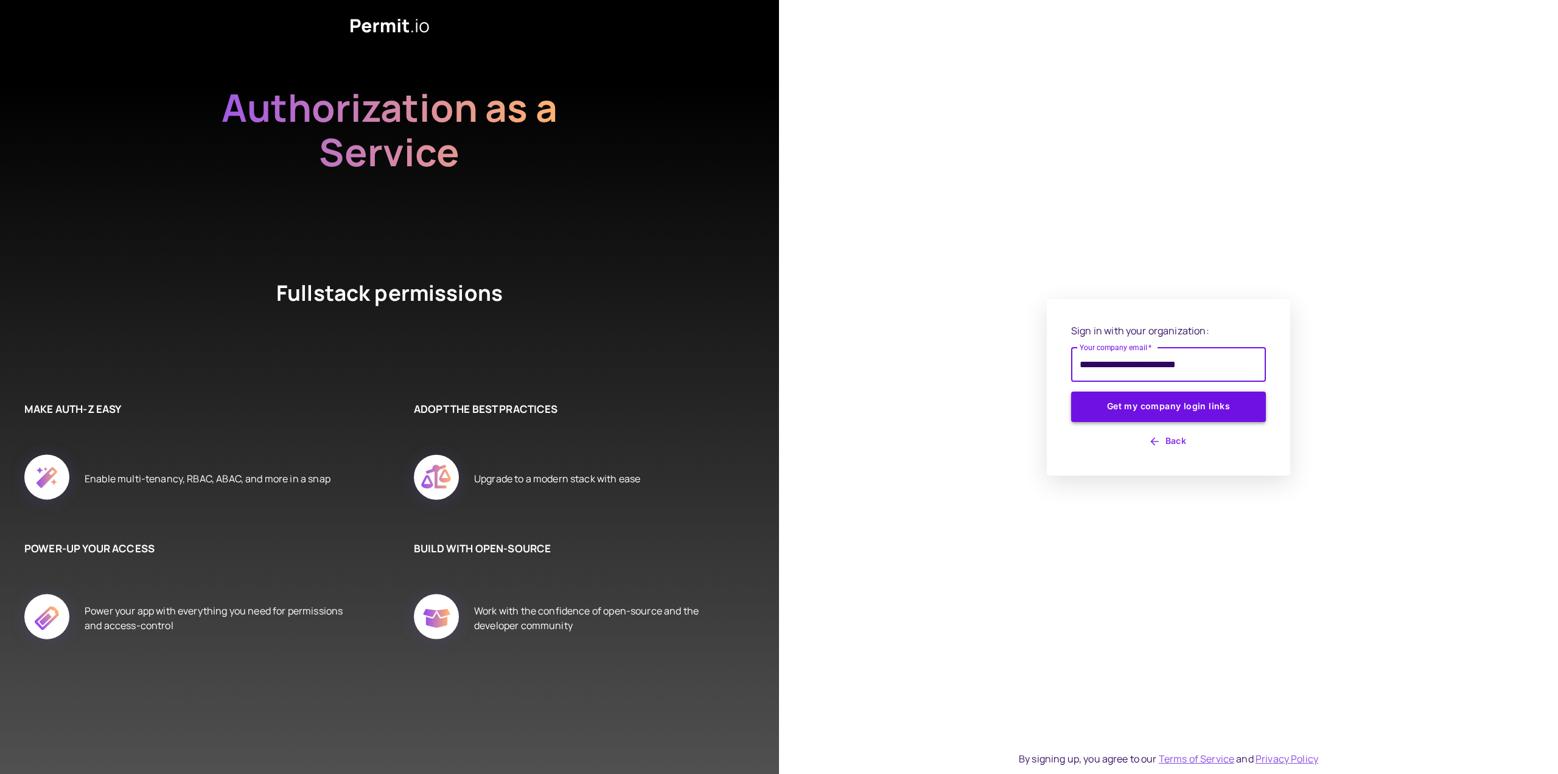  Describe the element at coordinates (1169, 758) in the screenshot. I see `div: By signing up, you agree to our and` at that location.